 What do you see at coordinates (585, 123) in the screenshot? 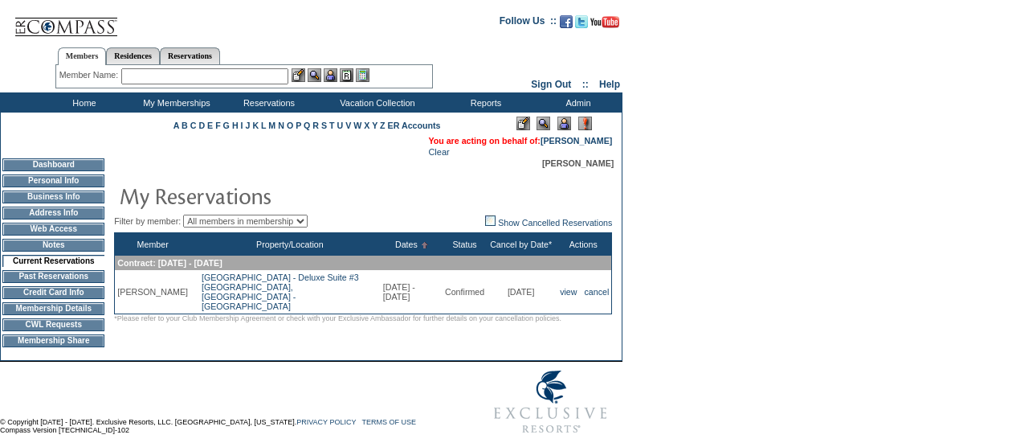
I see `img: Log Concern/Member Elevation` at bounding box center [585, 123].